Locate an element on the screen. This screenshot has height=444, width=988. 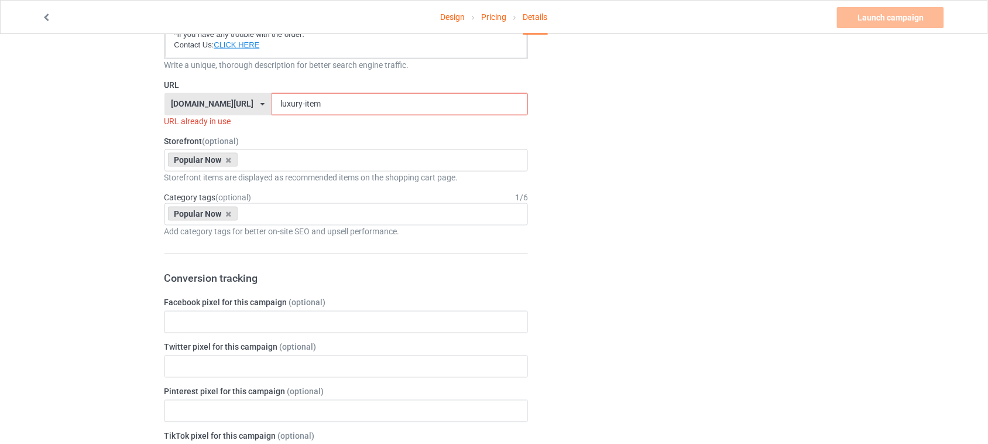
label: Pinterest pixel for this campaign is located at coordinates (347, 392).